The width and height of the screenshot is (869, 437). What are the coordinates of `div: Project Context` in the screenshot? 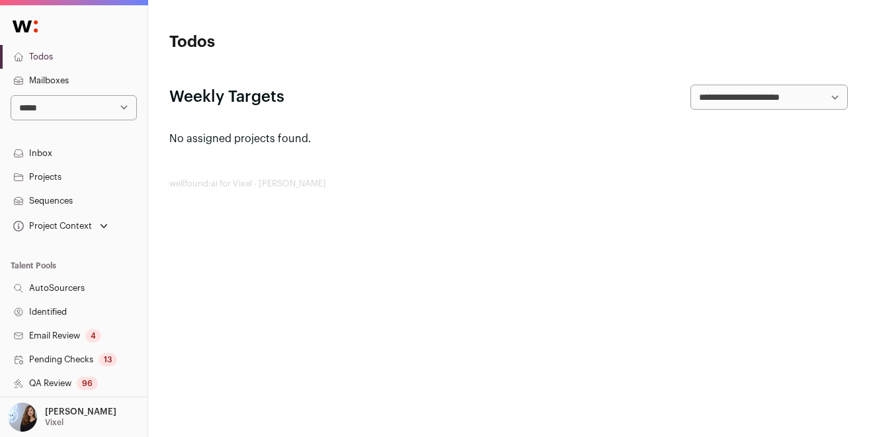 It's located at (51, 226).